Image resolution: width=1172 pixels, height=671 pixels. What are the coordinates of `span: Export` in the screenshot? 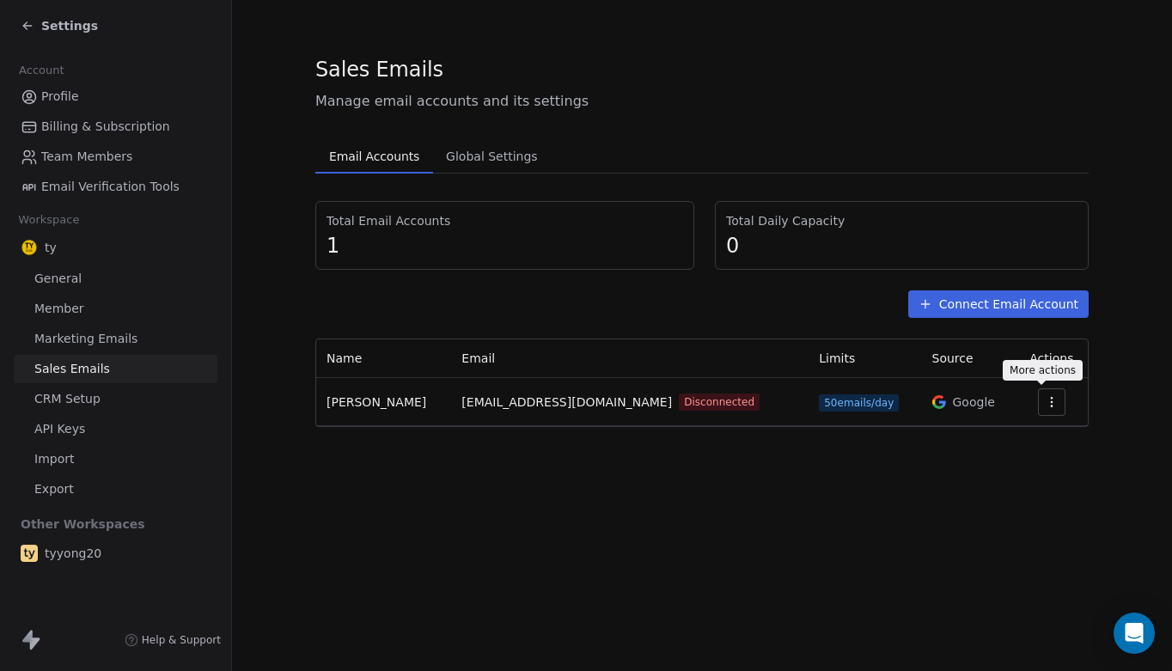 It's located at (54, 489).